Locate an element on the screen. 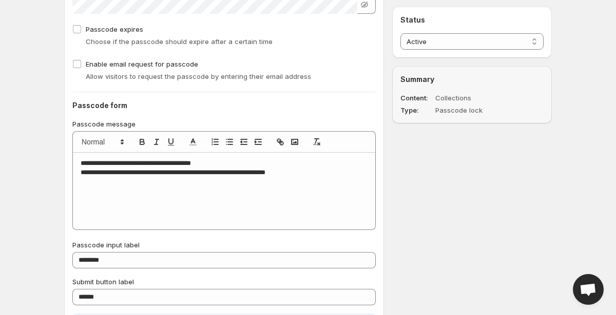 The width and height of the screenshot is (616, 315). dd: Collections is located at coordinates (474, 98).